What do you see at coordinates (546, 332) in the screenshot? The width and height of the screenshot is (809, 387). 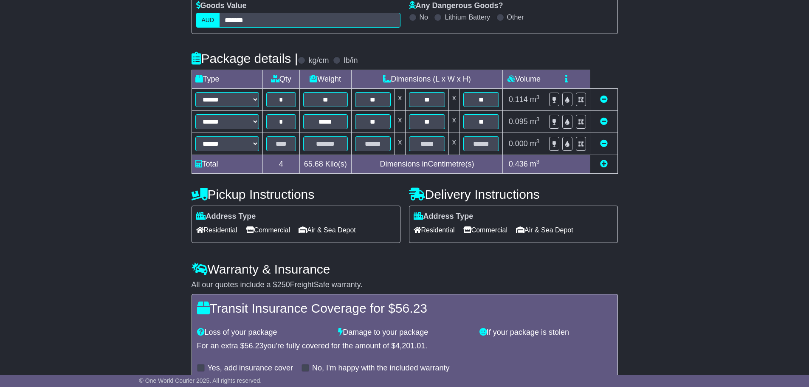 I see `div: If your package is stolen` at bounding box center [546, 332].